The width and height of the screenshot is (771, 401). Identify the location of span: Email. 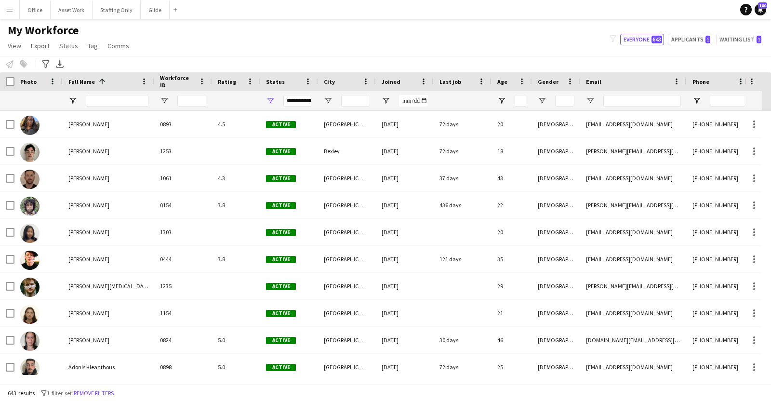
(594, 81).